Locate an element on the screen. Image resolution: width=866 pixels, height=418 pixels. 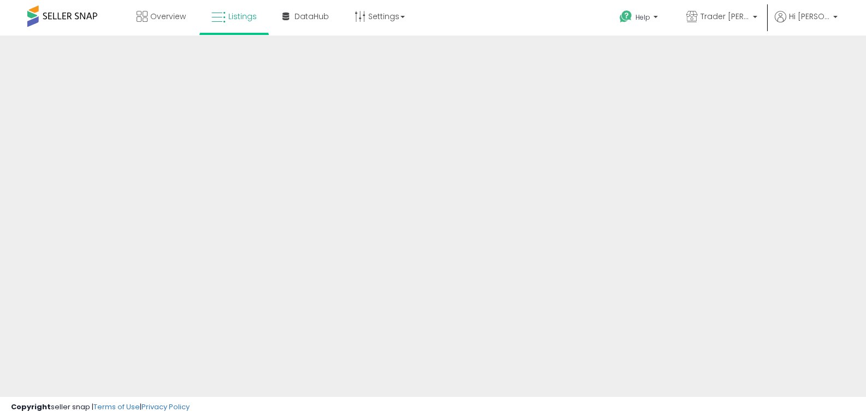
strong: Copyright is located at coordinates (31, 407).